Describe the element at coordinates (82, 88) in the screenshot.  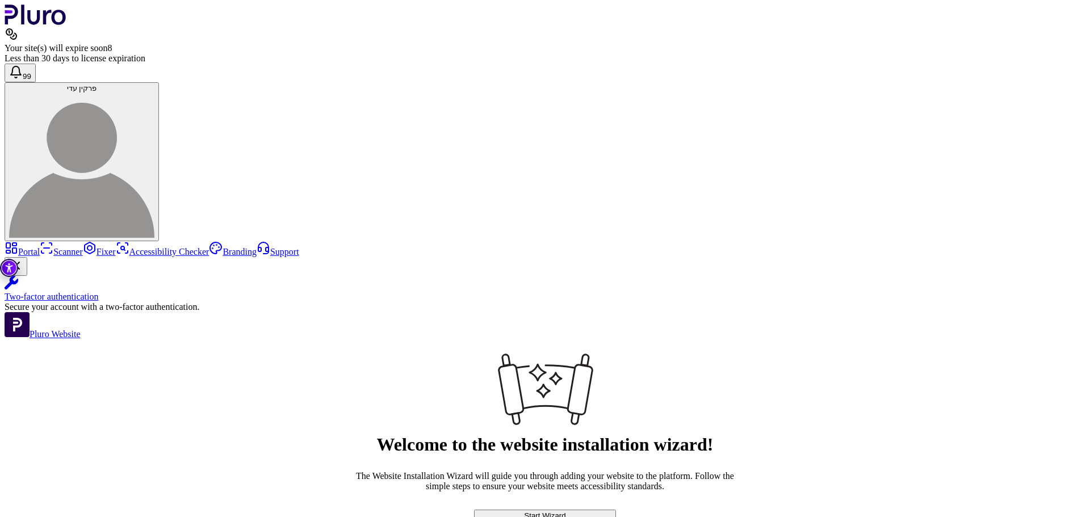
I see `span: פרקין עדי` at that location.